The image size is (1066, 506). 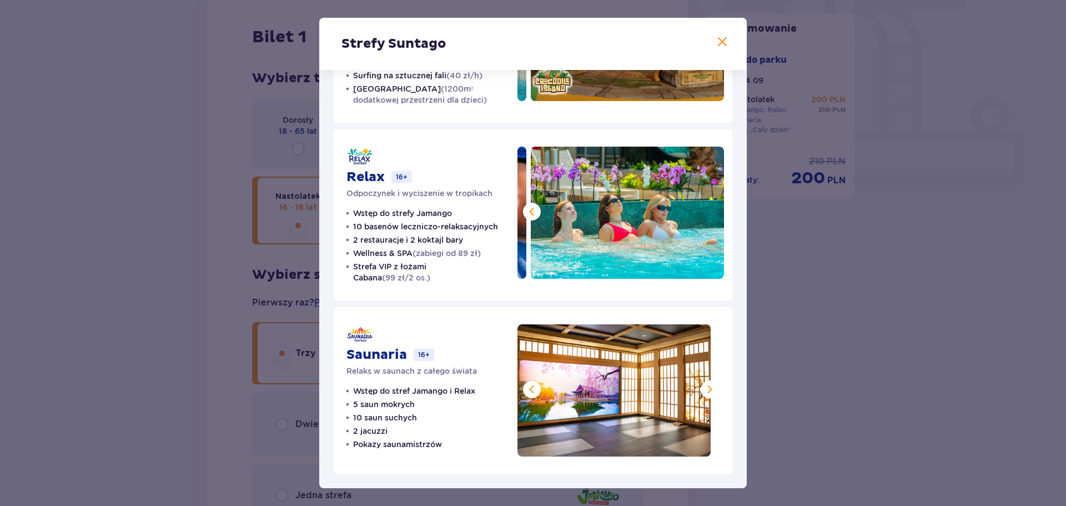 What do you see at coordinates (383, 404) in the screenshot?
I see `p: 5 saun mokrych` at bounding box center [383, 404].